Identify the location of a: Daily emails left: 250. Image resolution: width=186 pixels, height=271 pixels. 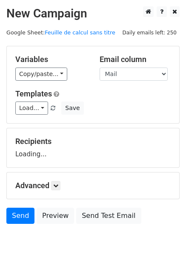
(149, 32).